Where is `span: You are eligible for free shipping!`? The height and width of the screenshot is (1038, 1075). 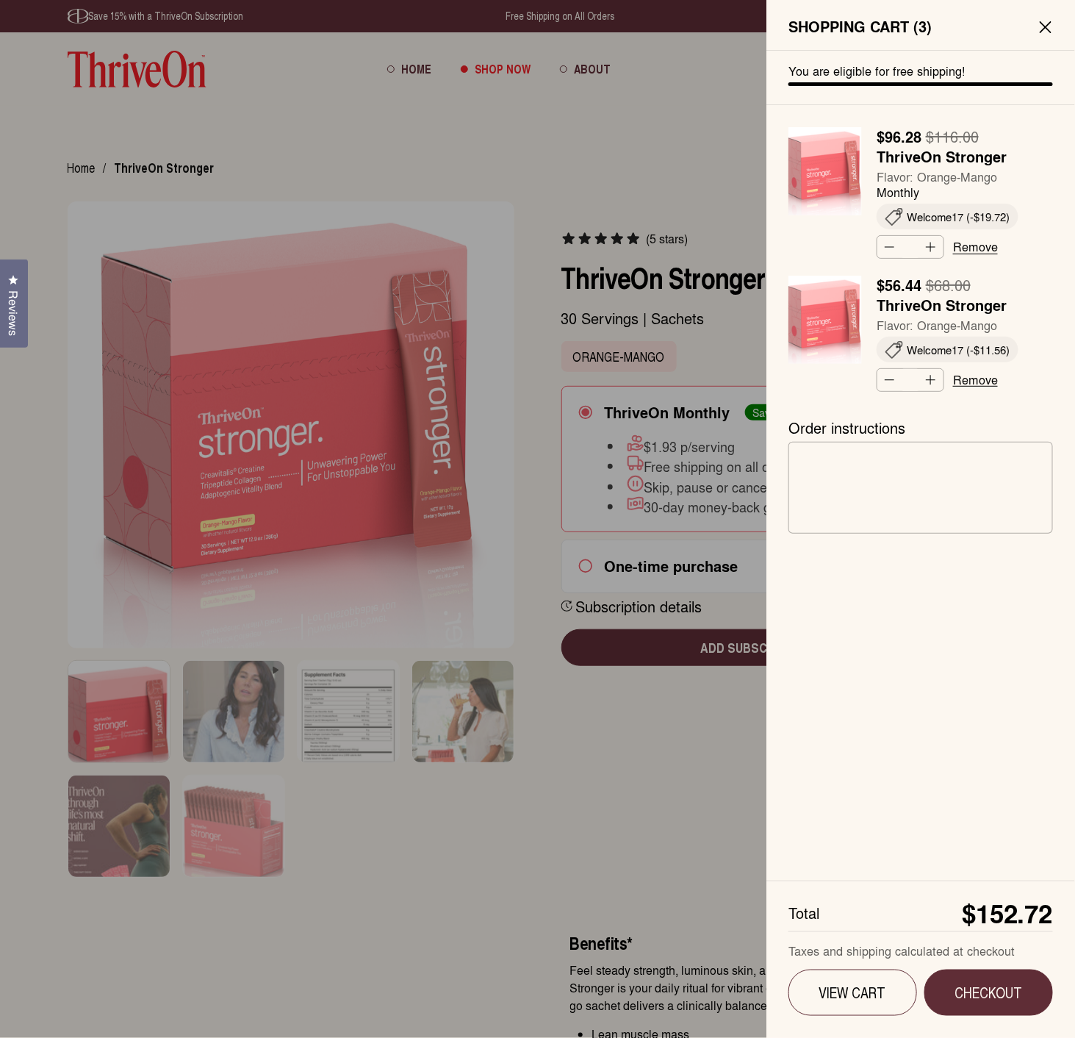
span: You are eligible for free shipping! is located at coordinates (877, 71).